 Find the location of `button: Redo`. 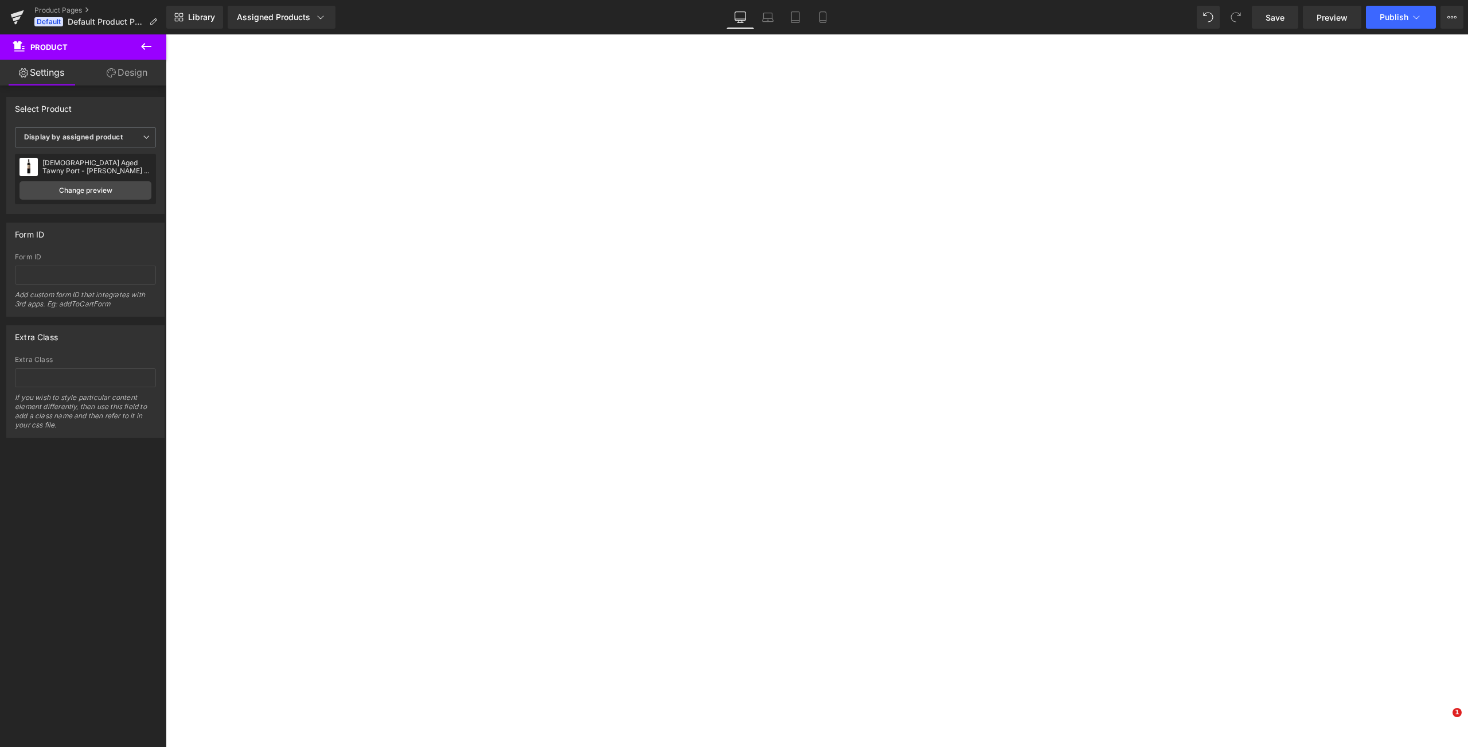

button: Redo is located at coordinates (1236, 17).